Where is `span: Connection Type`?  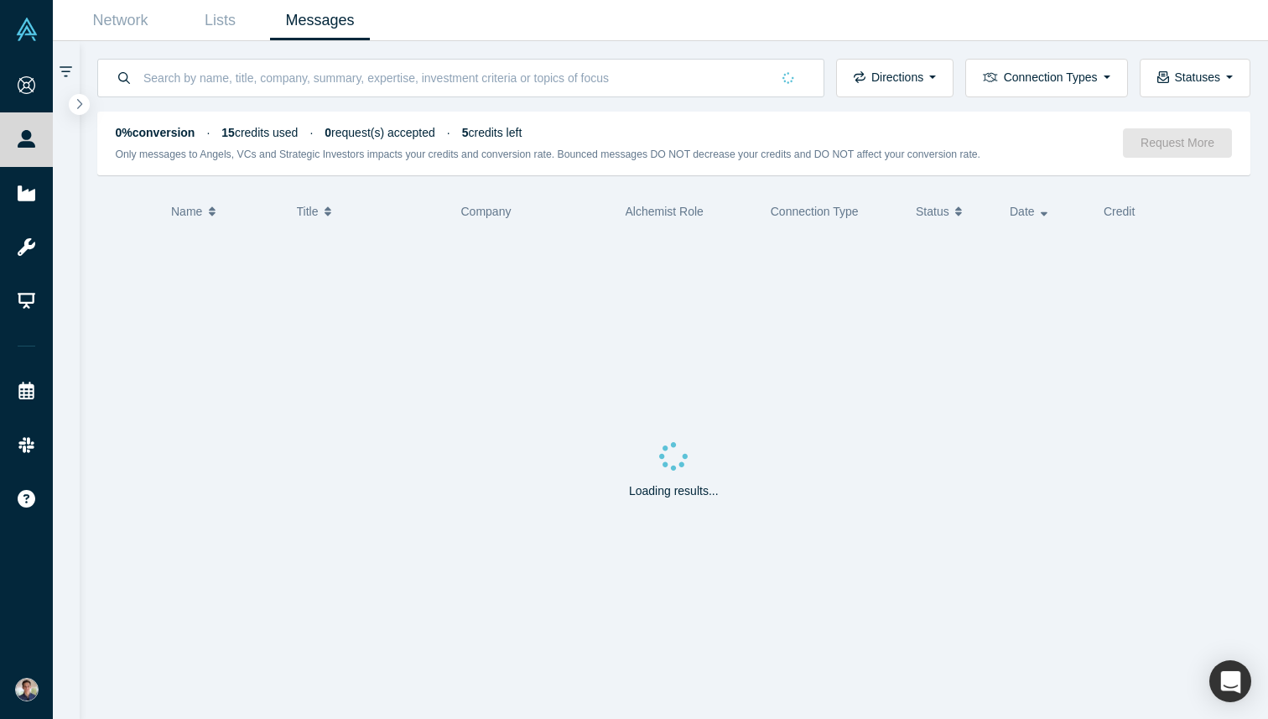
span: Connection Type is located at coordinates (814, 211).